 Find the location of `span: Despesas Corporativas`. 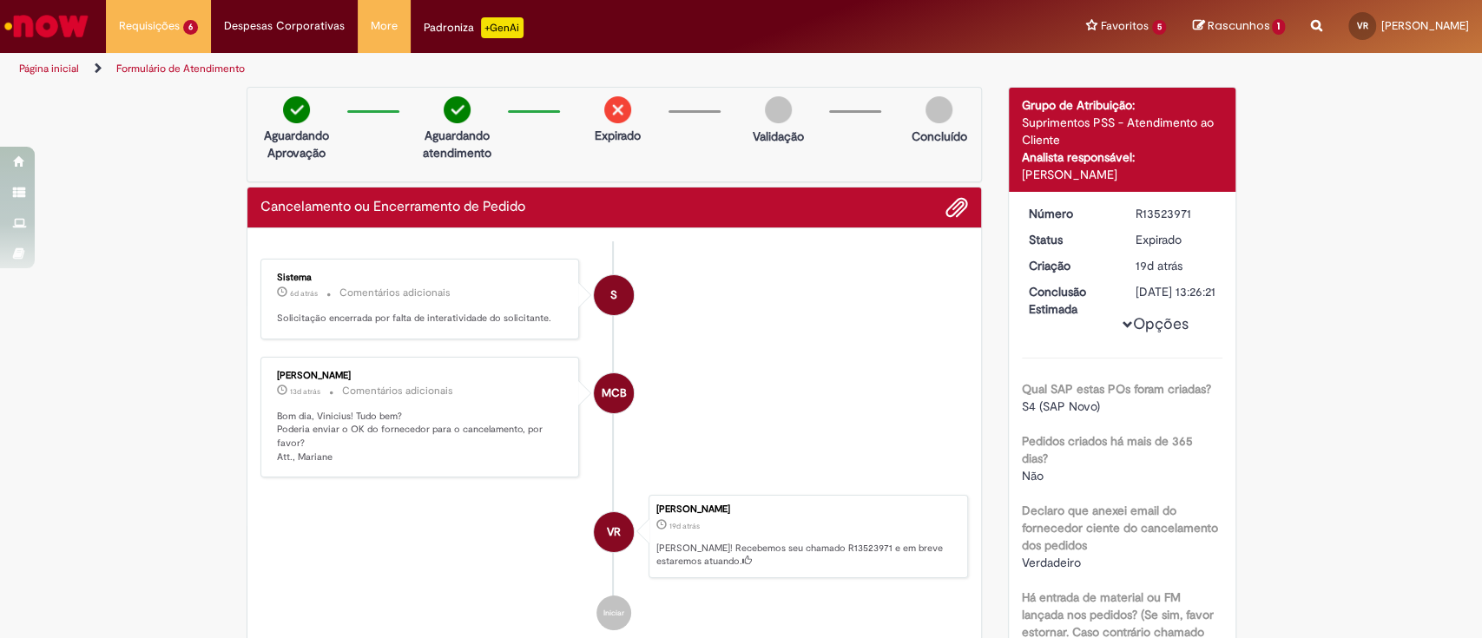

span: Despesas Corporativas is located at coordinates (284, 26).